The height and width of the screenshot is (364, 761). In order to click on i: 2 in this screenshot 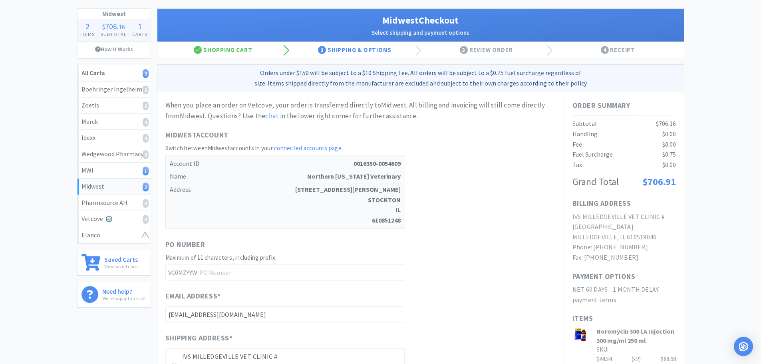, I will do `click(145, 187)`.